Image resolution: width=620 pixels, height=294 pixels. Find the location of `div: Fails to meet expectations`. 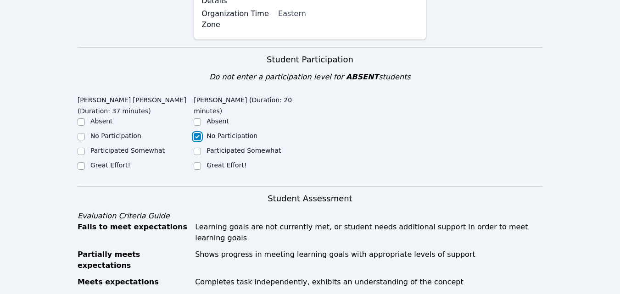

div: Fails to meet expectations is located at coordinates (134, 233).